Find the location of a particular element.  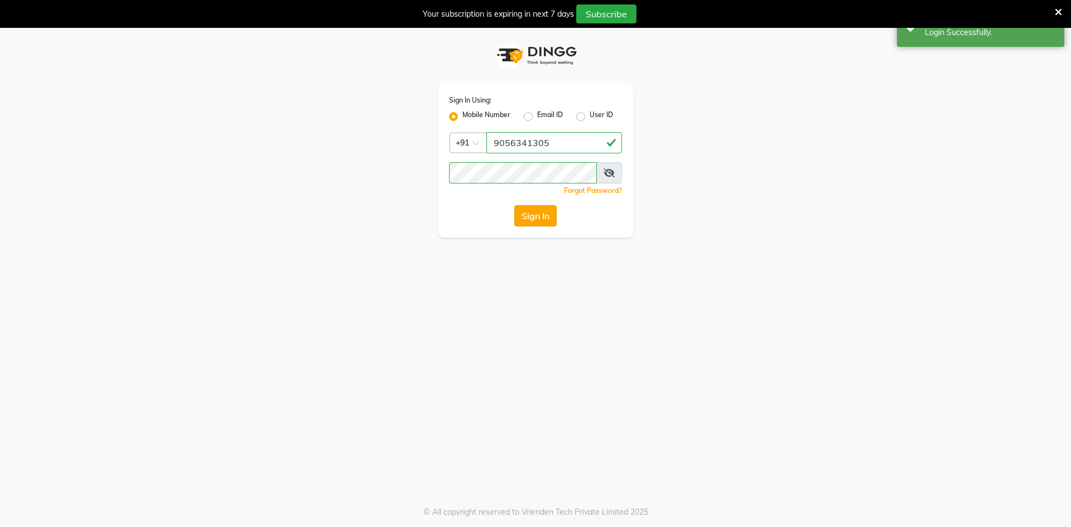

label: User ID is located at coordinates (602, 117).